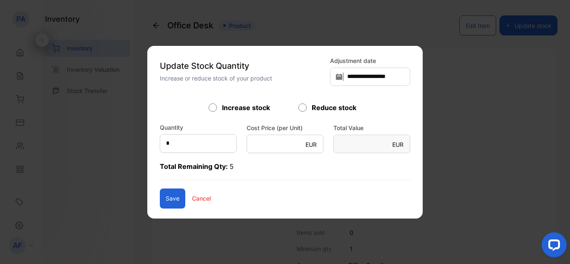  Describe the element at coordinates (201, 198) in the screenshot. I see `p: Cancel` at that location.